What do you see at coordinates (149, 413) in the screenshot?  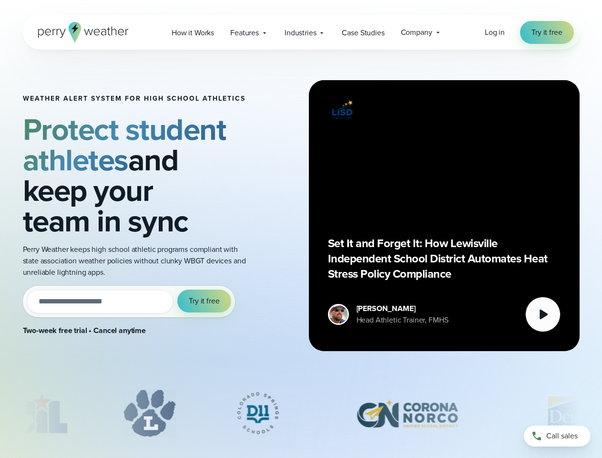 I see `div: 2 of 12` at bounding box center [149, 413].